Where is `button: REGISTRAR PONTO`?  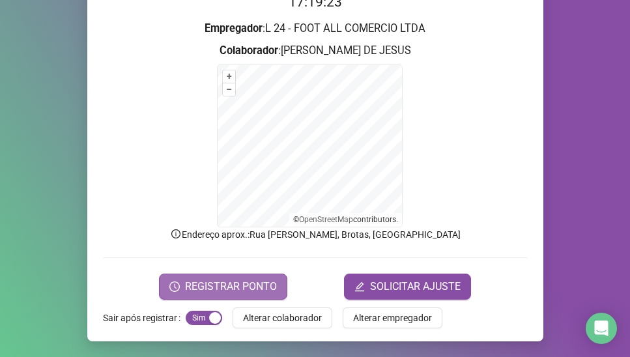 button: REGISTRAR PONTO is located at coordinates (223, 287).